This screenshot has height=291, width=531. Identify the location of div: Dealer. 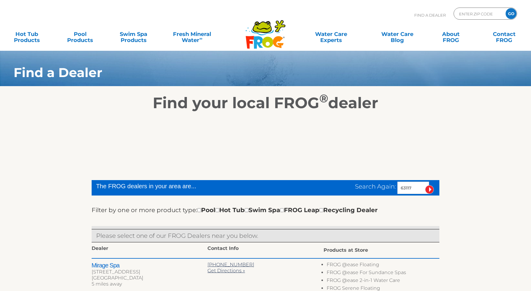
(150, 249).